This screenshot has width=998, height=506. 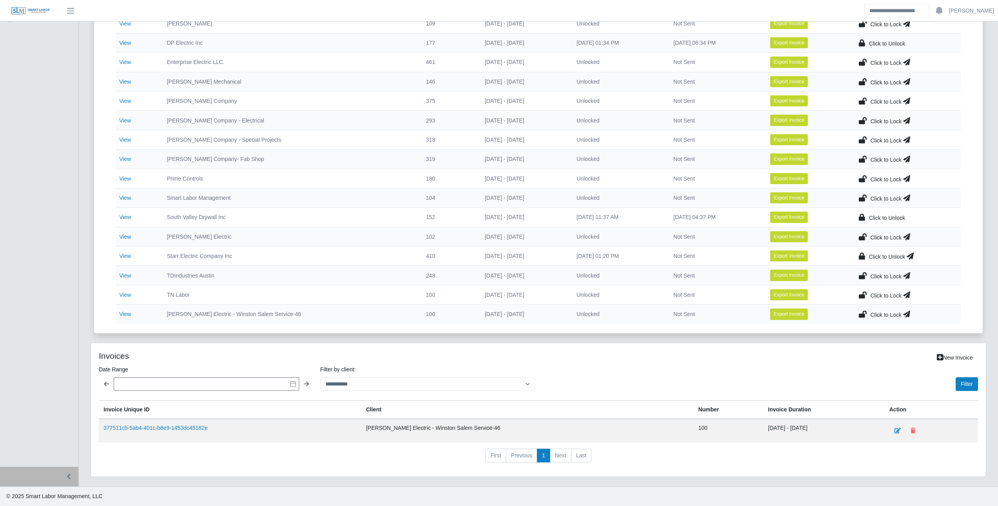 I want to click on td: 177, so click(x=449, y=42).